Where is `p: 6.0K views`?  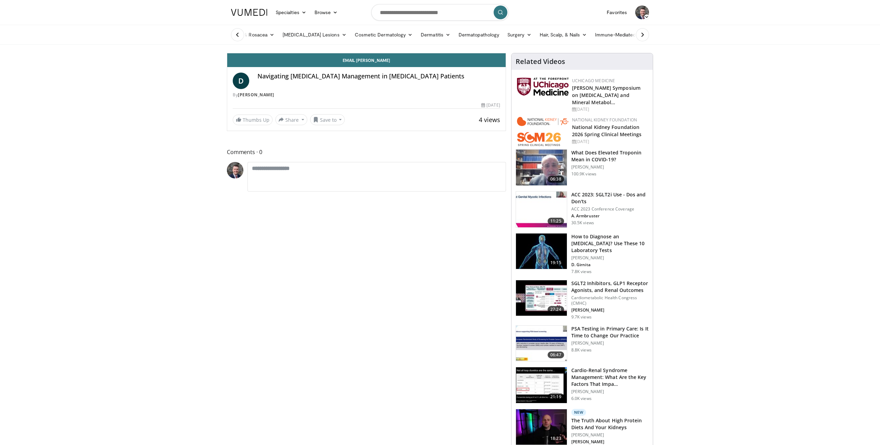
p: 6.0K views is located at coordinates (581, 398).